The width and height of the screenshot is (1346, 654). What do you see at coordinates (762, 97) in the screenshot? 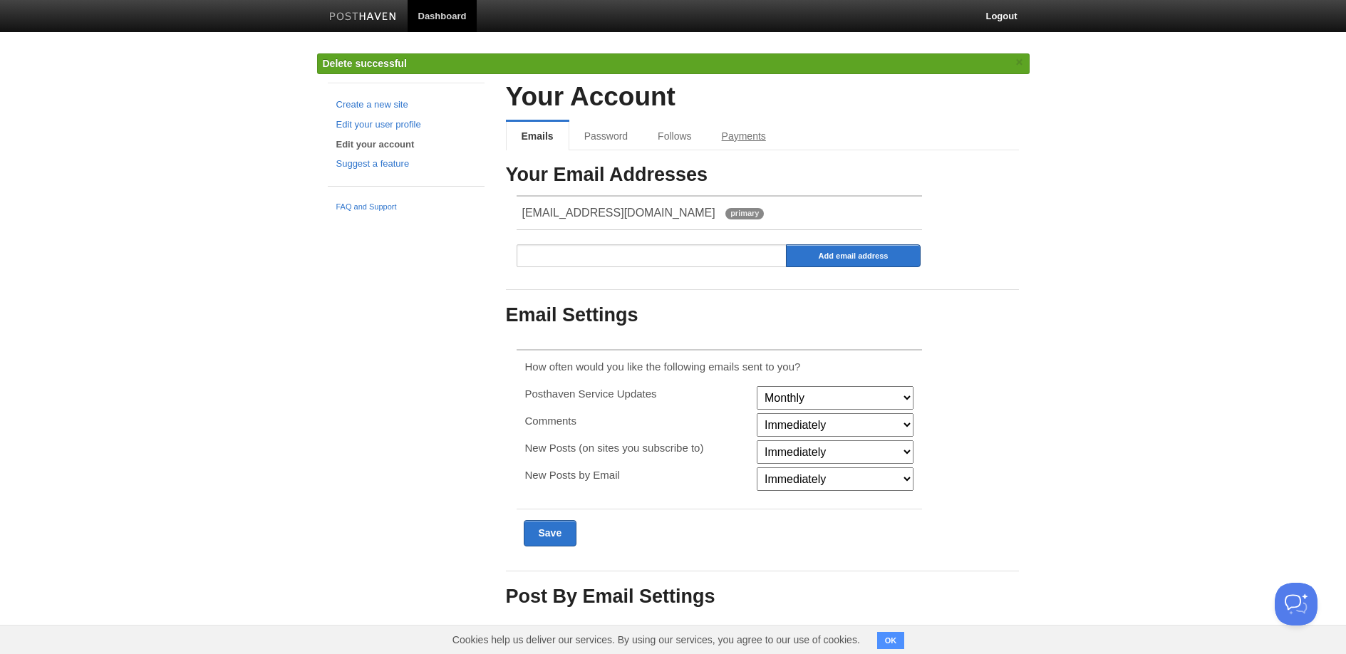
I see `h2: Your Account` at bounding box center [762, 97].